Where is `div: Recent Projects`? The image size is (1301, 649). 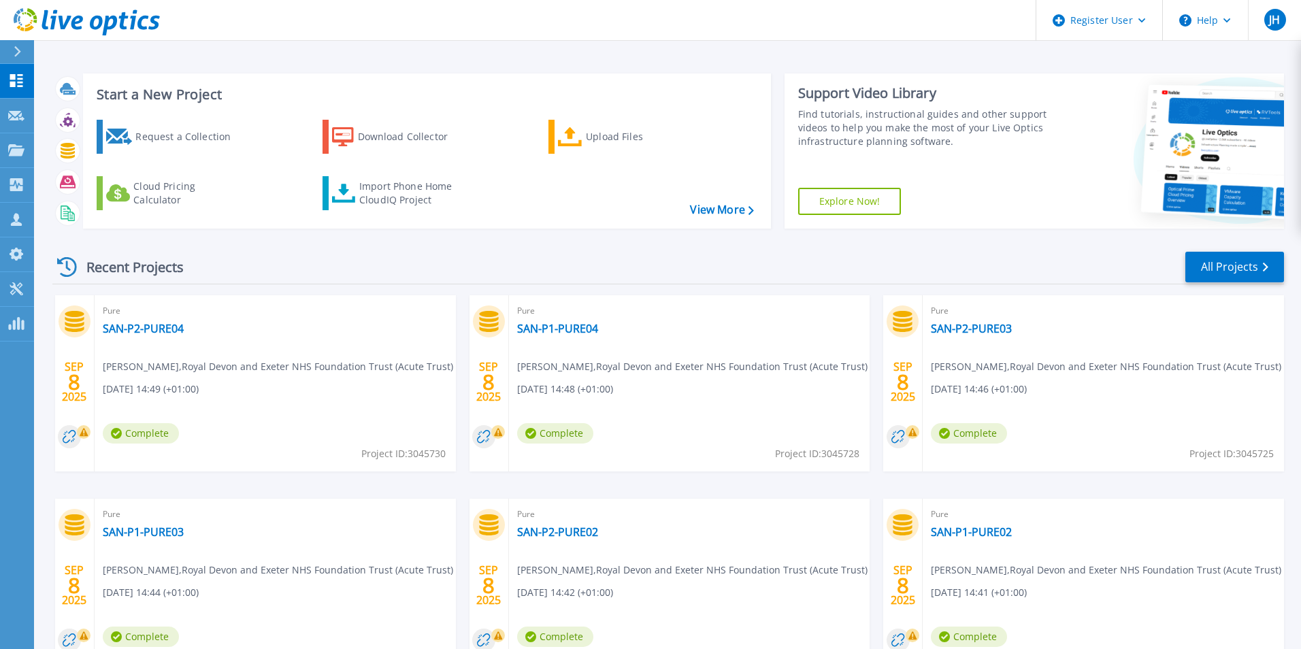 div: Recent Projects is located at coordinates (127, 267).